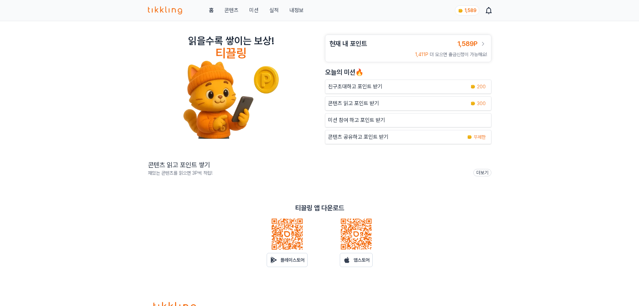 The width and height of the screenshot is (639, 306). What do you see at coordinates (480, 137) in the screenshot?
I see `span: 무제한` at bounding box center [480, 137].